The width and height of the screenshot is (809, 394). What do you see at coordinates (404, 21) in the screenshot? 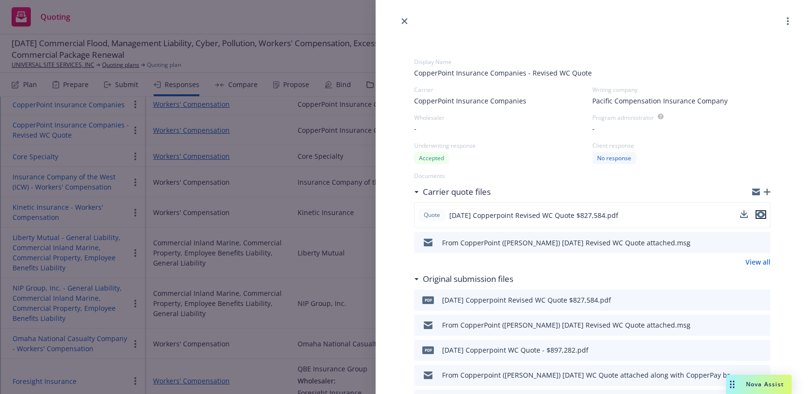
I see `a: close` at bounding box center [404, 21].